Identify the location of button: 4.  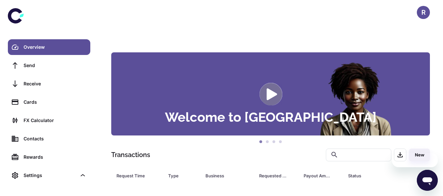
(280, 142).